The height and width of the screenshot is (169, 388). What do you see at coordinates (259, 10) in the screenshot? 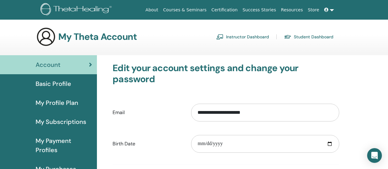
I see `a: Success Stories` at bounding box center [259, 10].